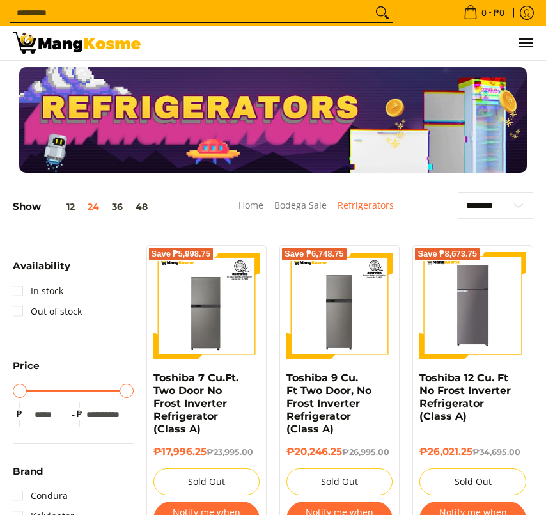 The width and height of the screenshot is (546, 515). Describe the element at coordinates (206, 305) in the screenshot. I see `img: Toshiba 7 Cu.Ft. Two Door No Frost Inverter Refrigerator (Class A)` at that location.